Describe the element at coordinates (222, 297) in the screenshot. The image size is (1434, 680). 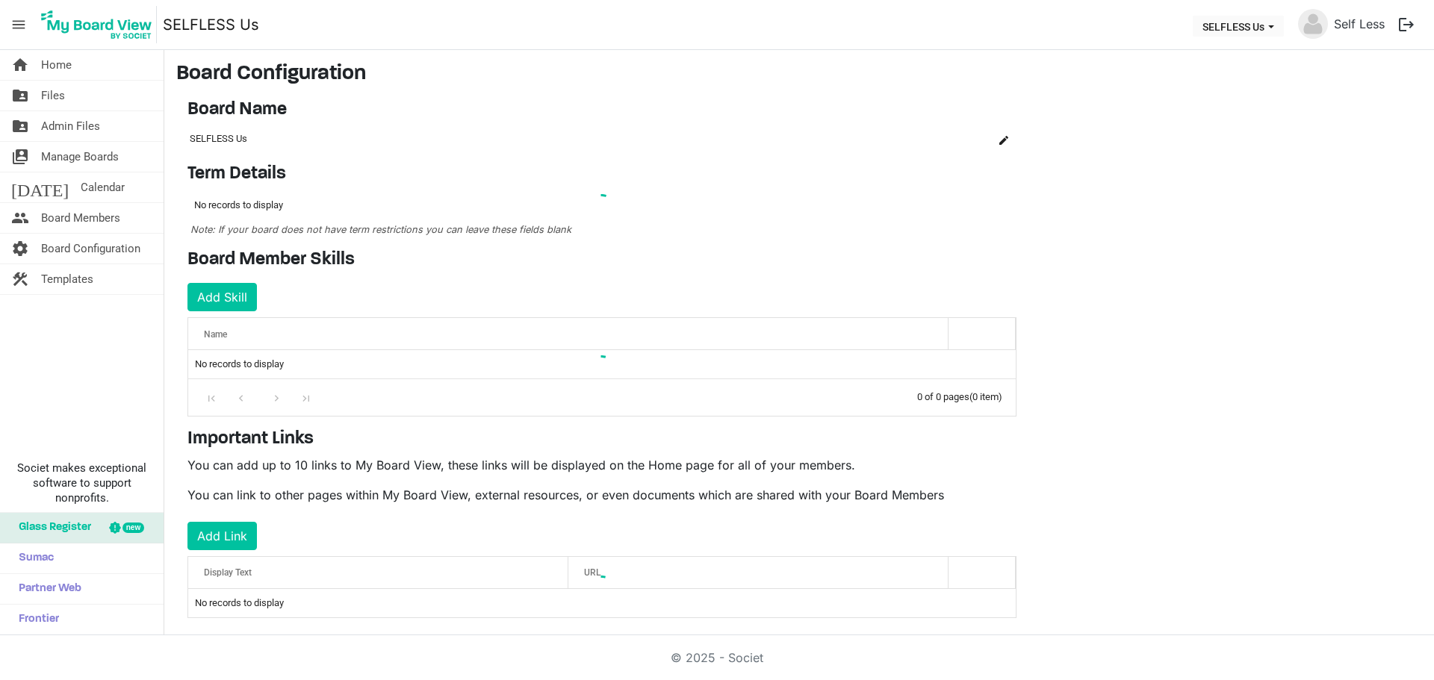
I see `button: Add Skill` at that location.